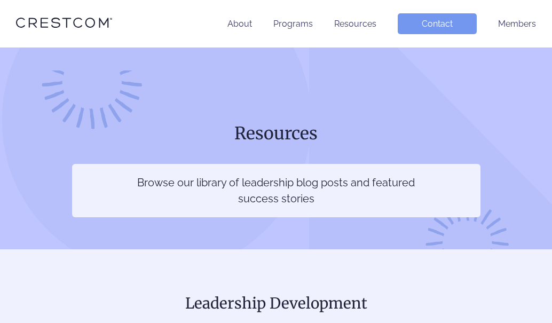 This screenshot has height=323, width=552. What do you see at coordinates (293, 23) in the screenshot?
I see `a: Programs` at bounding box center [293, 23].